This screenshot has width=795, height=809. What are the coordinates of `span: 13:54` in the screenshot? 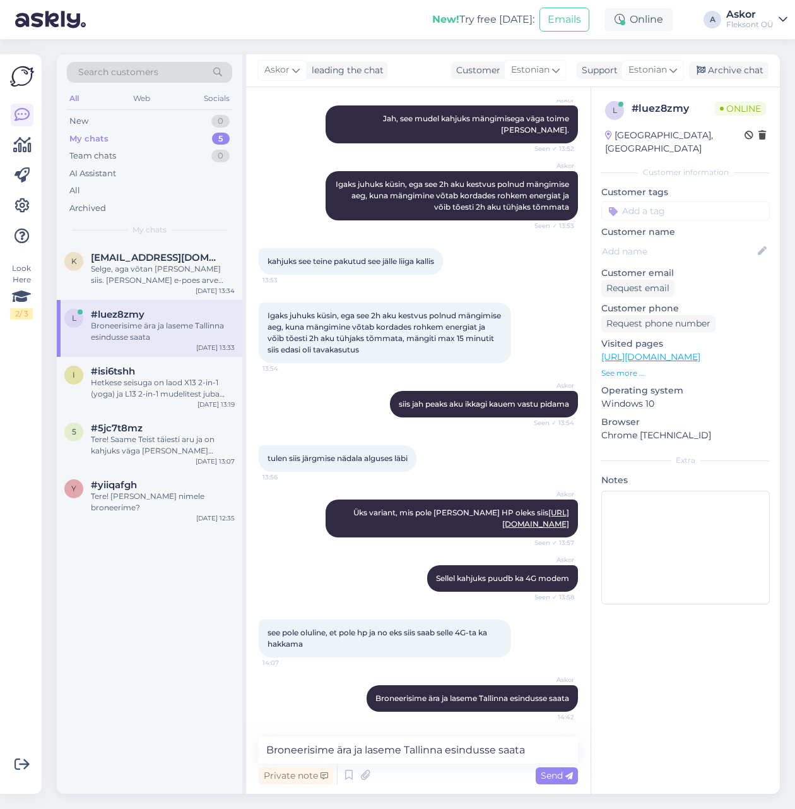 It's located at (286, 368).